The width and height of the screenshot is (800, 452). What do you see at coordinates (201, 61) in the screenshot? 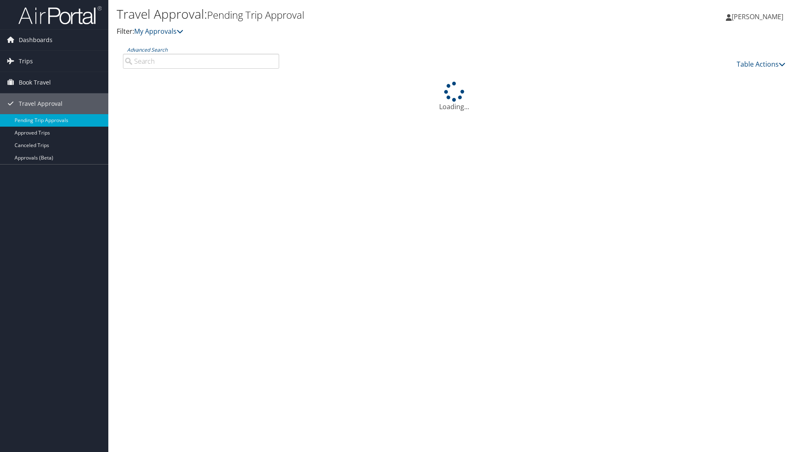
I see `input: Advanced Search` at bounding box center [201, 61].